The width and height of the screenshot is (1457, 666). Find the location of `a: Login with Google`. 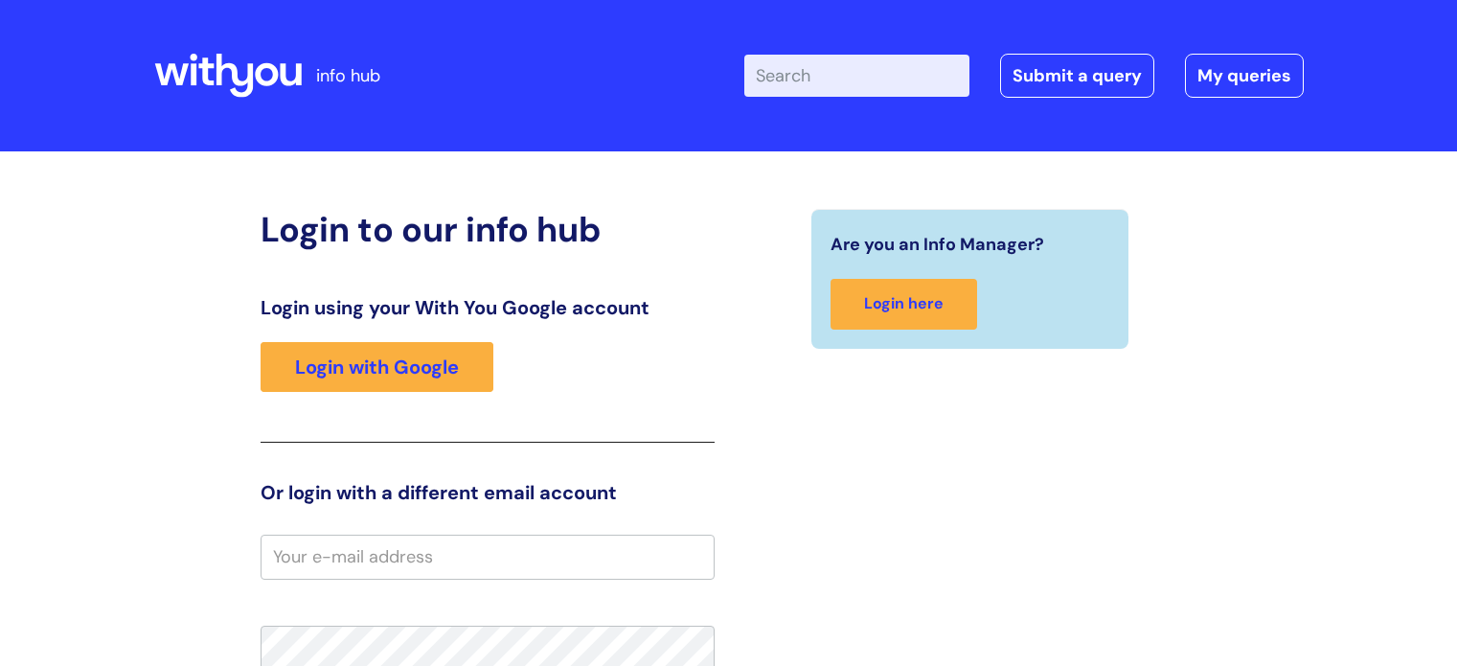

a: Login with Google is located at coordinates (376, 367).